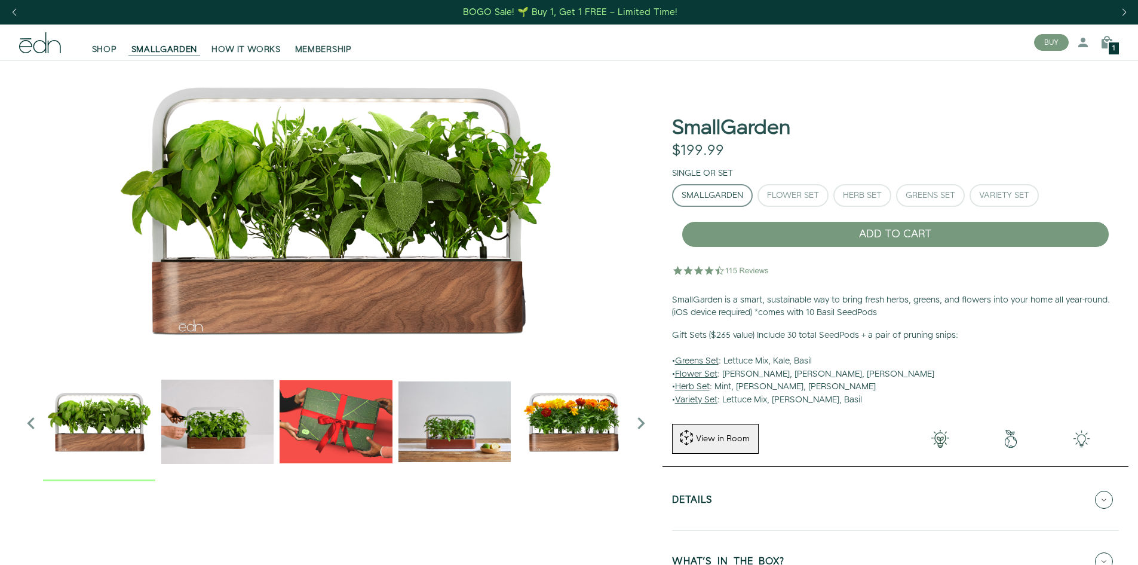 This screenshot has width=1138, height=565. What do you see at coordinates (164, 42) in the screenshot?
I see `a: SMALLGARDEN` at bounding box center [164, 42].